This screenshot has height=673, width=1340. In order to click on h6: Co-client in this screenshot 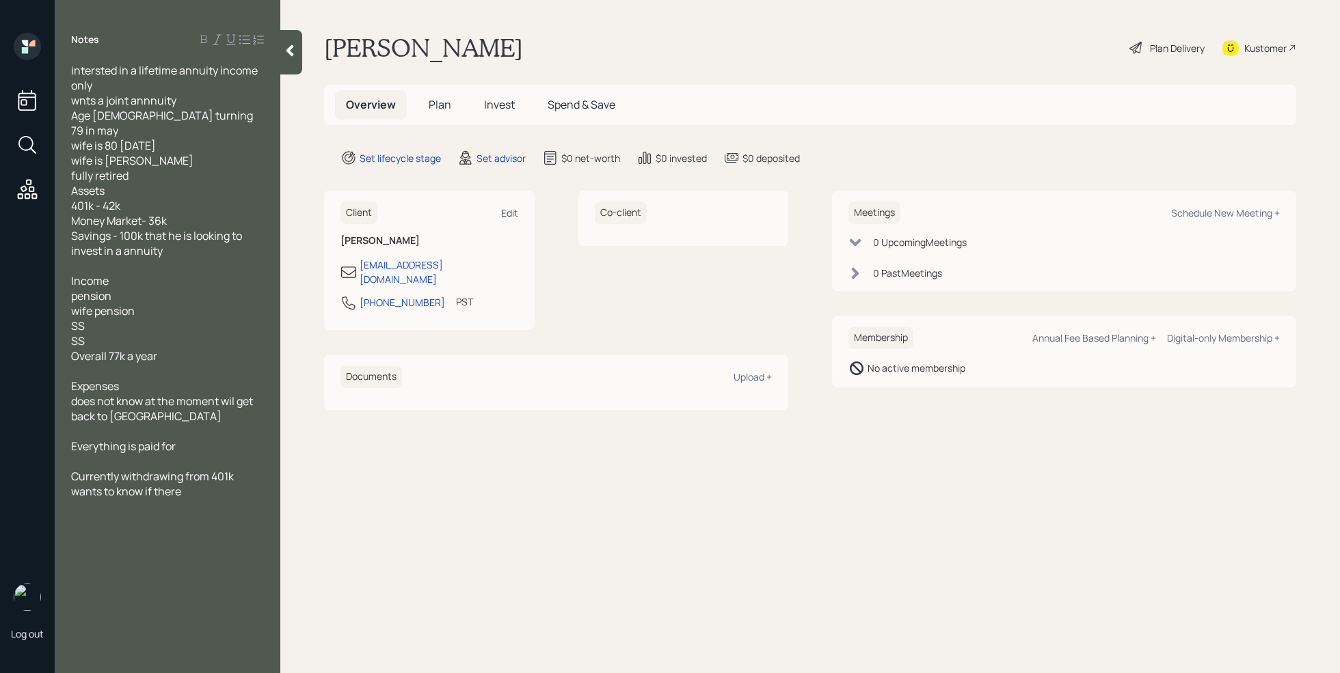, I will do `click(621, 213)`.